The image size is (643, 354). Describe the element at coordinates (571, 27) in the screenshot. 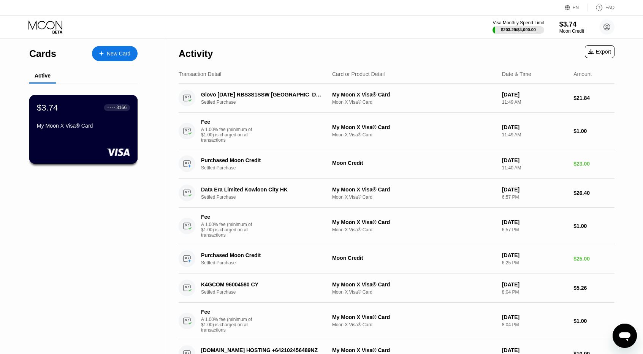

I see `div: $3.74Moon Credit` at that location.